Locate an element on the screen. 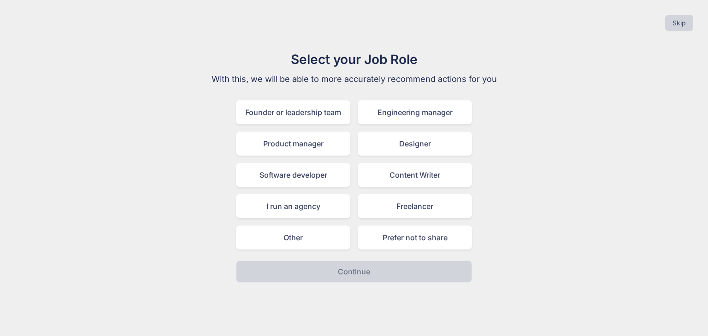  h1: Select your Job Role is located at coordinates (354, 59).